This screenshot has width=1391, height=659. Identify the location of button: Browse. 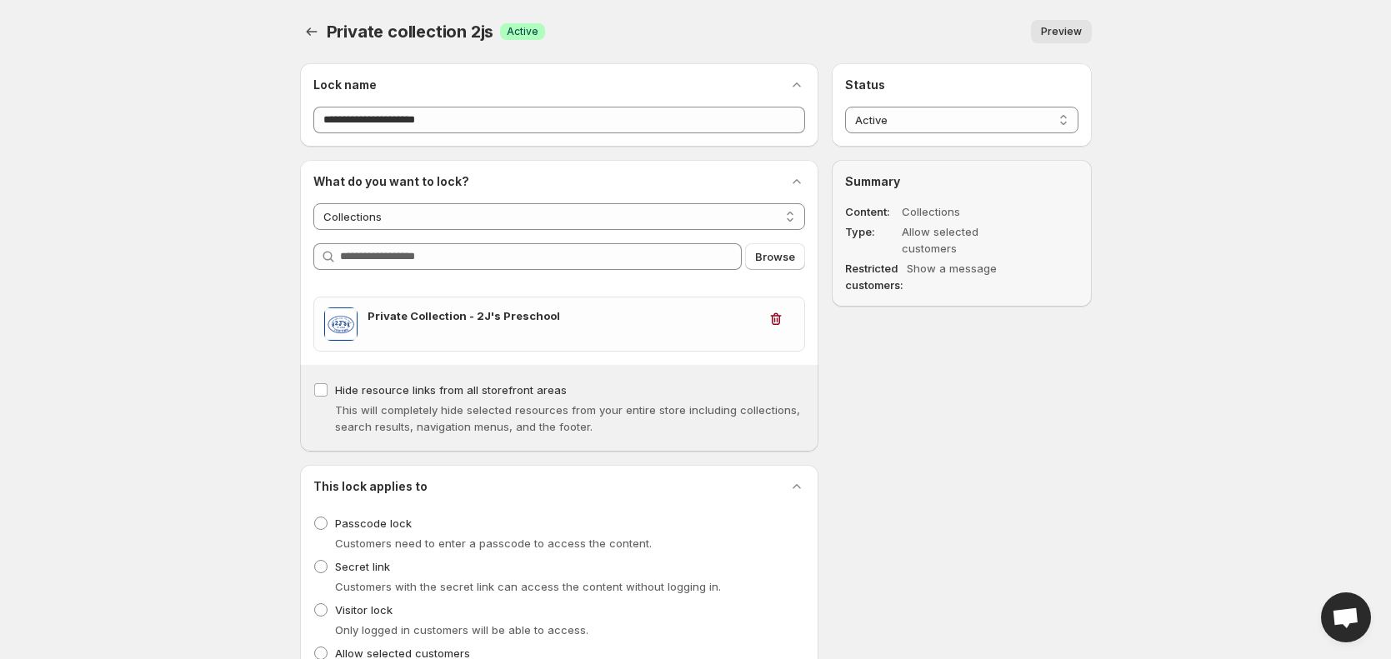
(775, 257).